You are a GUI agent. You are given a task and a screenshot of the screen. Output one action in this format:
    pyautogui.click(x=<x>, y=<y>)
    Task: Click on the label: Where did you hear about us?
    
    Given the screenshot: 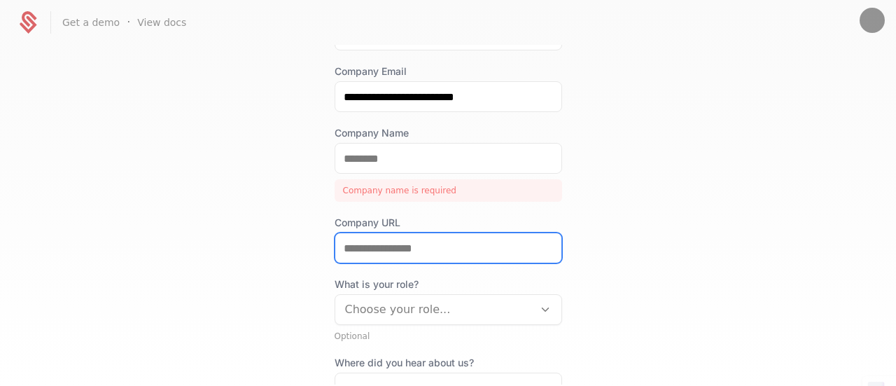 What is the action you would take?
    pyautogui.click(x=448, y=363)
    